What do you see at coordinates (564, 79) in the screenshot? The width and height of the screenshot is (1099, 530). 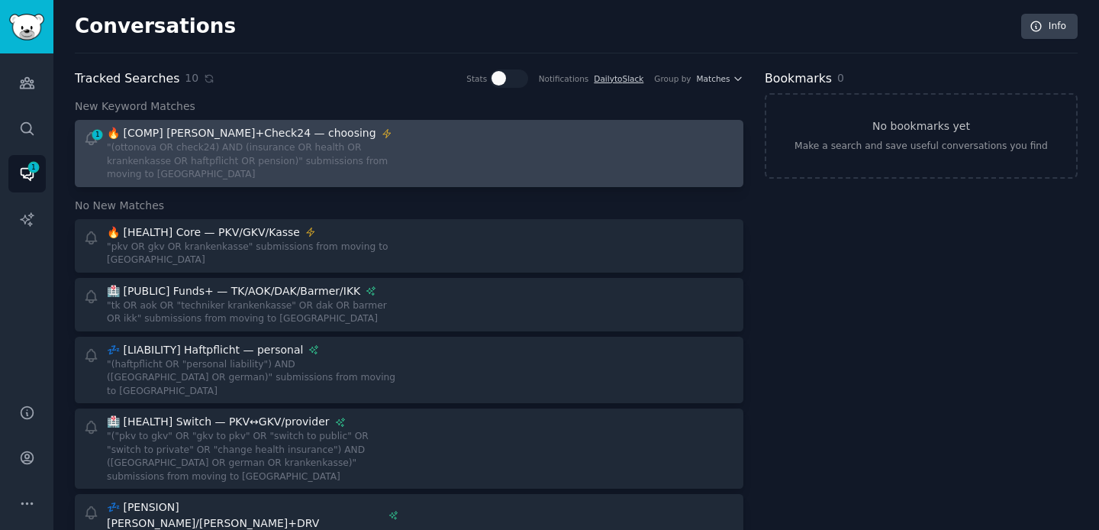 I see `div: Notifications` at bounding box center [564, 79].